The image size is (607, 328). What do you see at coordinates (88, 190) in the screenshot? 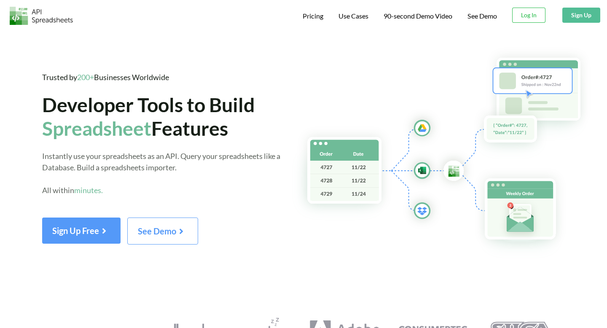
I see `span: minutes.` at bounding box center [88, 190].